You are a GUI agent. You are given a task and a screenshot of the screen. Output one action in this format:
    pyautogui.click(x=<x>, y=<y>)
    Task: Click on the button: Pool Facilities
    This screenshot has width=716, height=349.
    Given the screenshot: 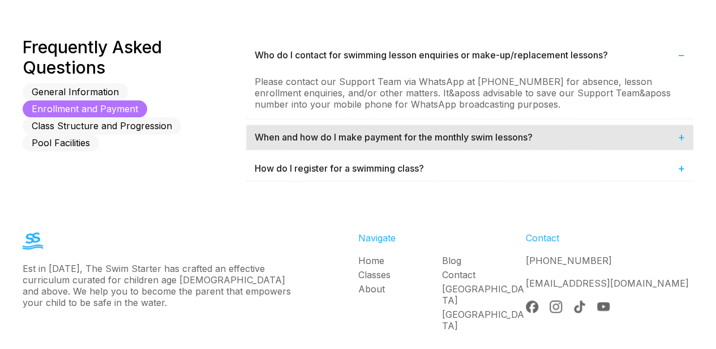 What is the action you would take?
    pyautogui.click(x=61, y=143)
    